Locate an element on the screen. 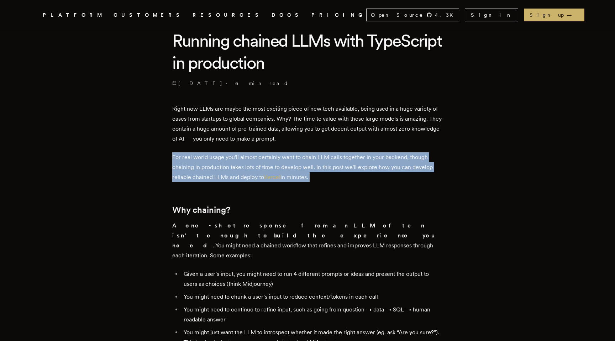 The image size is (615, 341). p: Right now LLMs are maybe the most exciting piece of new tech available, being used in a huge vari... is located at coordinates (307, 124).